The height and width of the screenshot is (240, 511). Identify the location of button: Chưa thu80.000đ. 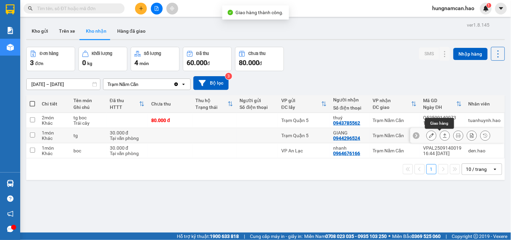
(259, 59).